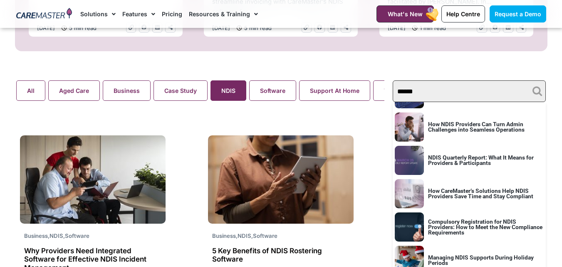 This screenshot has width=562, height=267. I want to click on a: Compulsory Registration for NDIS Providers: How to Meet the New Compliance Requirements, so click(485, 227).